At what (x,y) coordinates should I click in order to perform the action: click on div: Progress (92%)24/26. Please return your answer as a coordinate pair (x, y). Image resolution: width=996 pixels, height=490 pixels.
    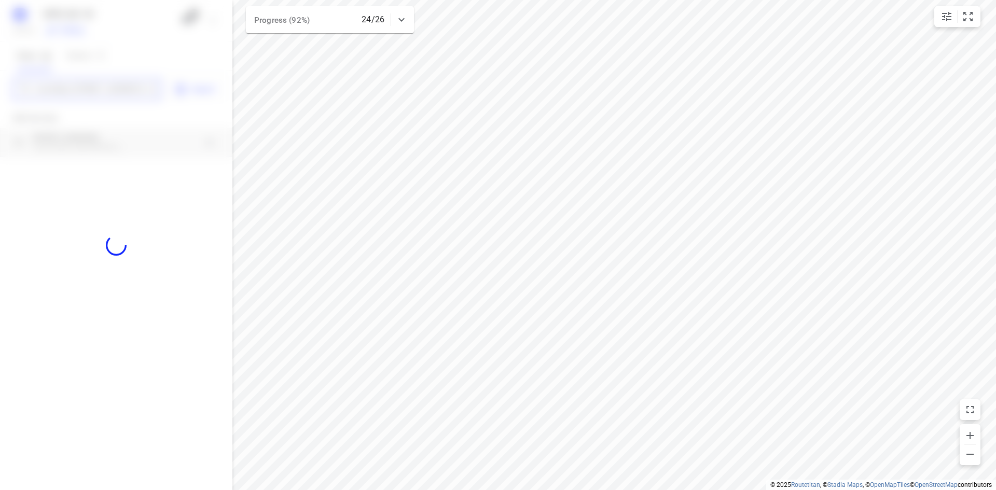
    Looking at the image, I should click on (330, 20).